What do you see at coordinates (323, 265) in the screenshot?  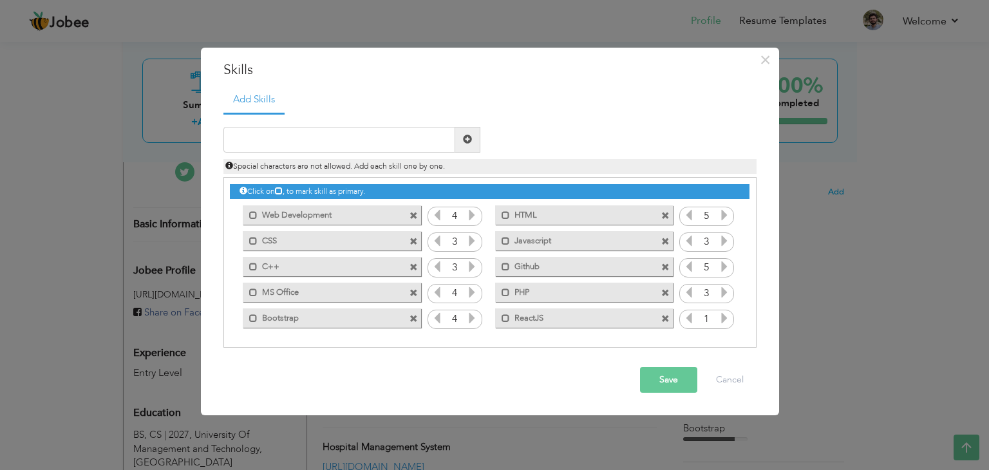 I see `label: C++` at bounding box center [323, 265].